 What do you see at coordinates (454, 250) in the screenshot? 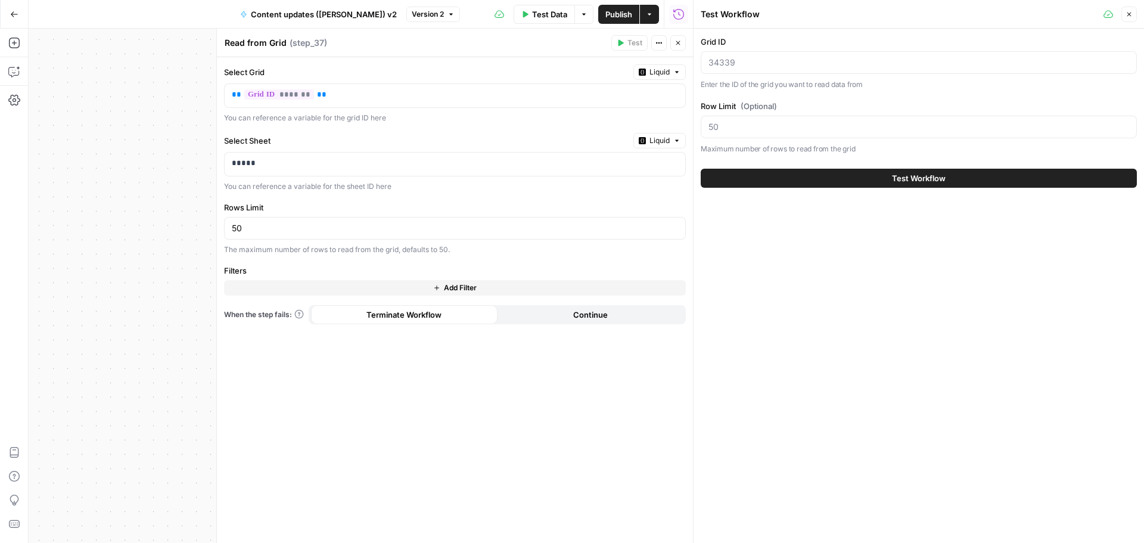
I see `div: The maximum number of rows to read from the grid, defaults to 50.` at bounding box center [454, 250].